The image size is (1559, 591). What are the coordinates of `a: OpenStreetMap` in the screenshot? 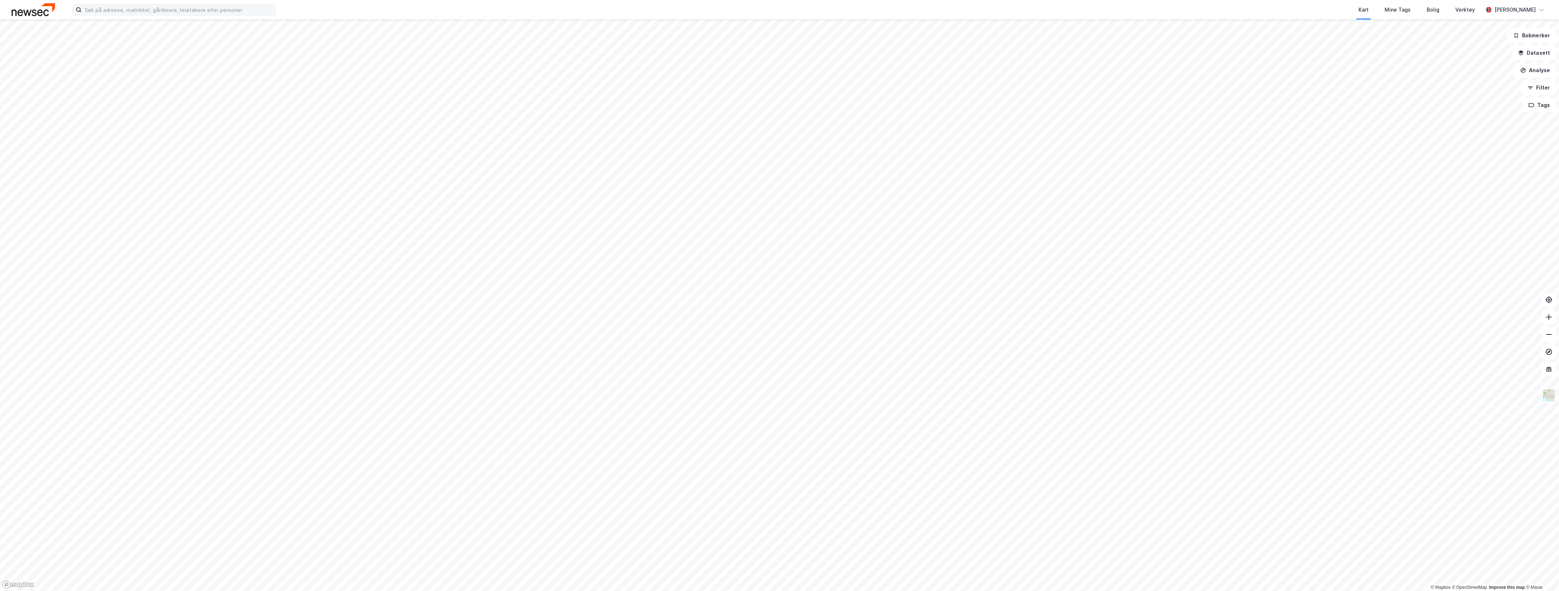 It's located at (1469, 588).